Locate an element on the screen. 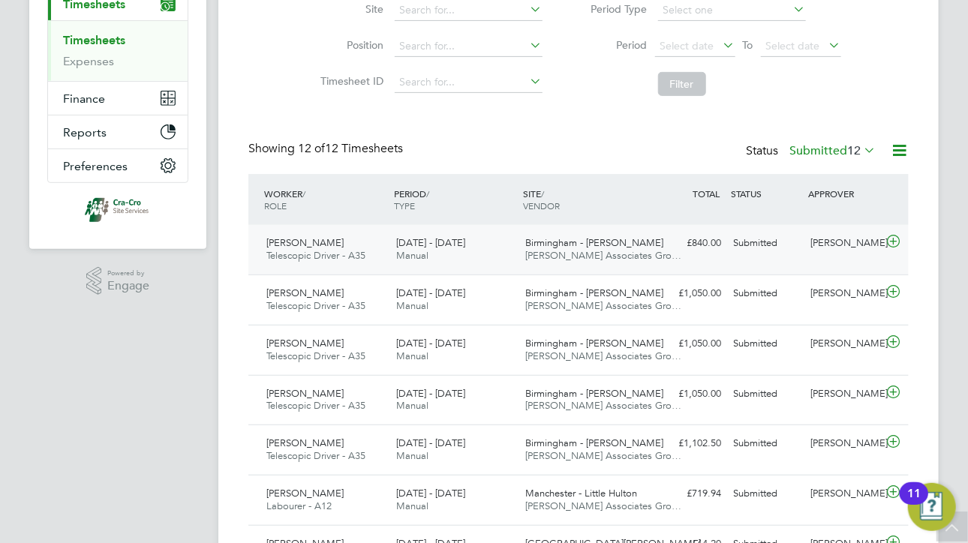 Image resolution: width=968 pixels, height=543 pixels. span: TYPE is located at coordinates (405, 206).